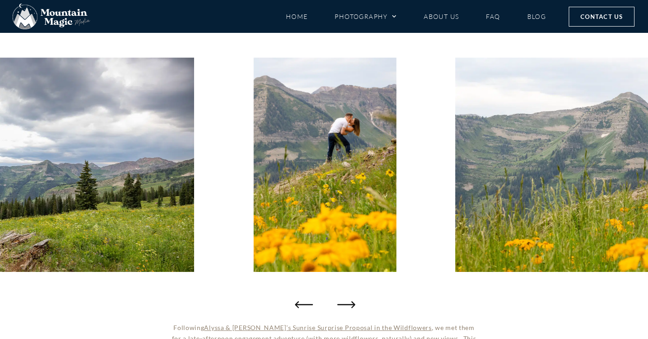 This screenshot has width=648, height=339. I want to click on a: Home, so click(297, 16).